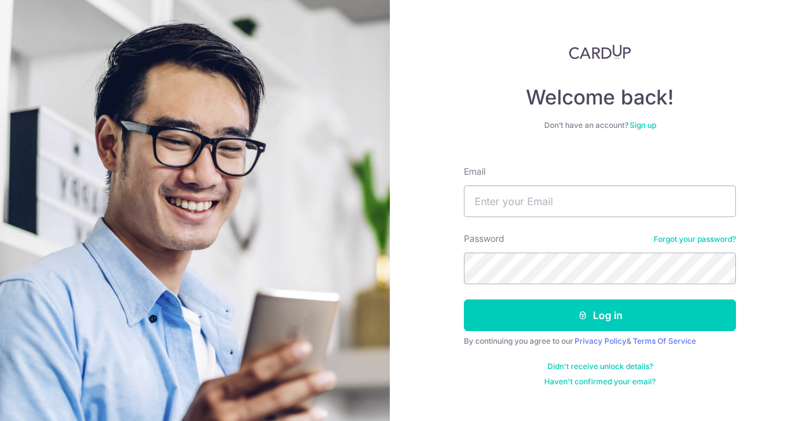  I want to click on a: Haven't confirmed your email?, so click(600, 382).